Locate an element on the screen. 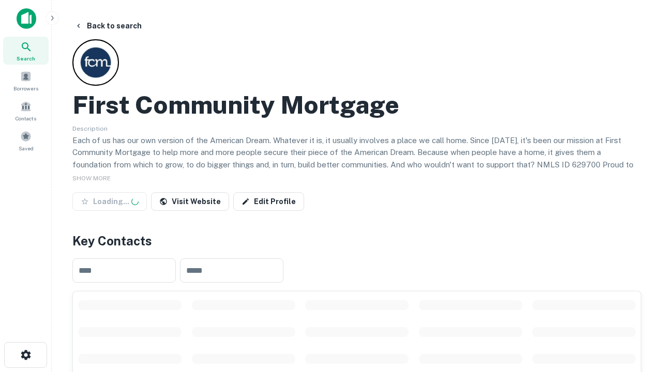  a: Edit Profile is located at coordinates (268, 202).